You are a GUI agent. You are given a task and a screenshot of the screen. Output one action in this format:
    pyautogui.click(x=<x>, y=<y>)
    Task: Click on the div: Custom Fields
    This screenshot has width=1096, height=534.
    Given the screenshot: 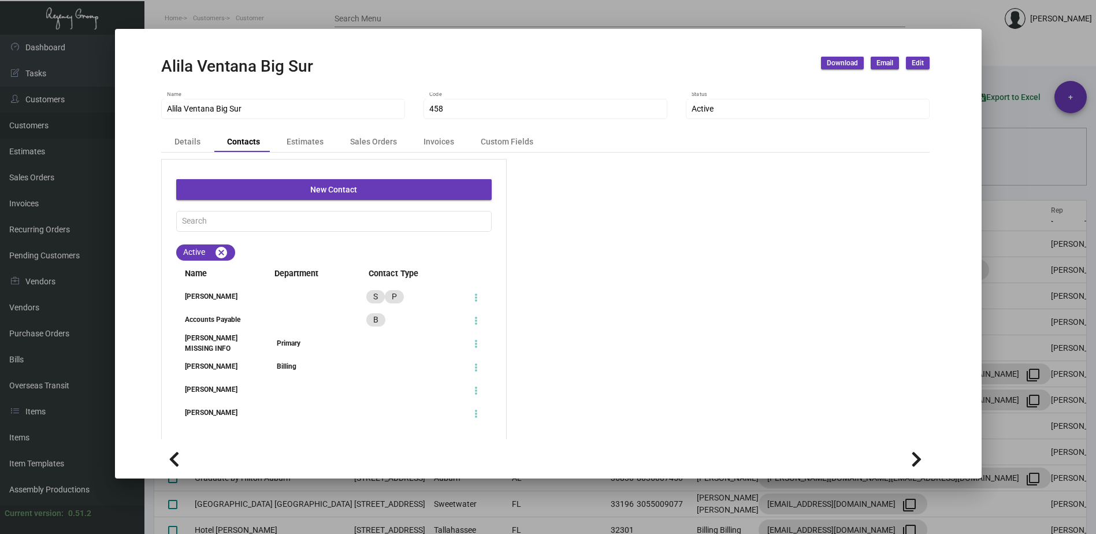 What is the action you would take?
    pyautogui.click(x=507, y=142)
    